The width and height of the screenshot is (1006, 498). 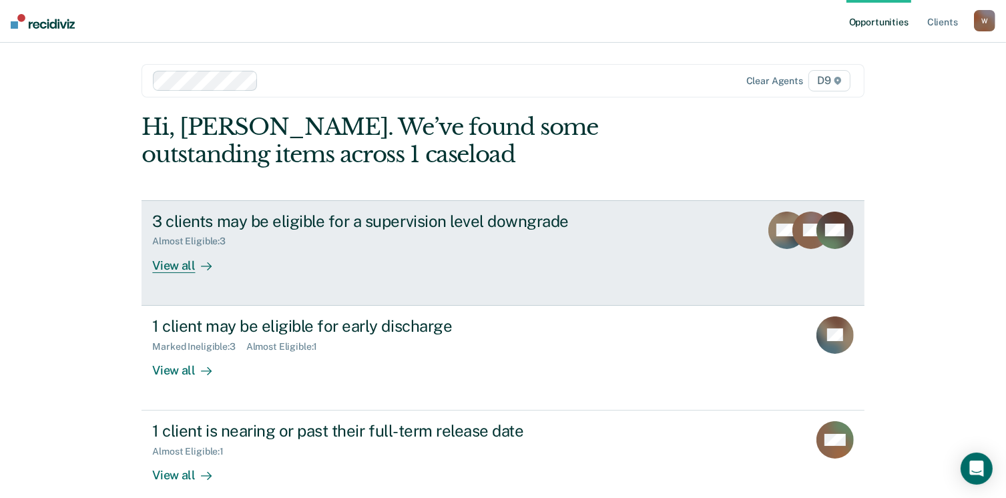 I want to click on div: Marked Ineligible : 3, so click(x=199, y=347).